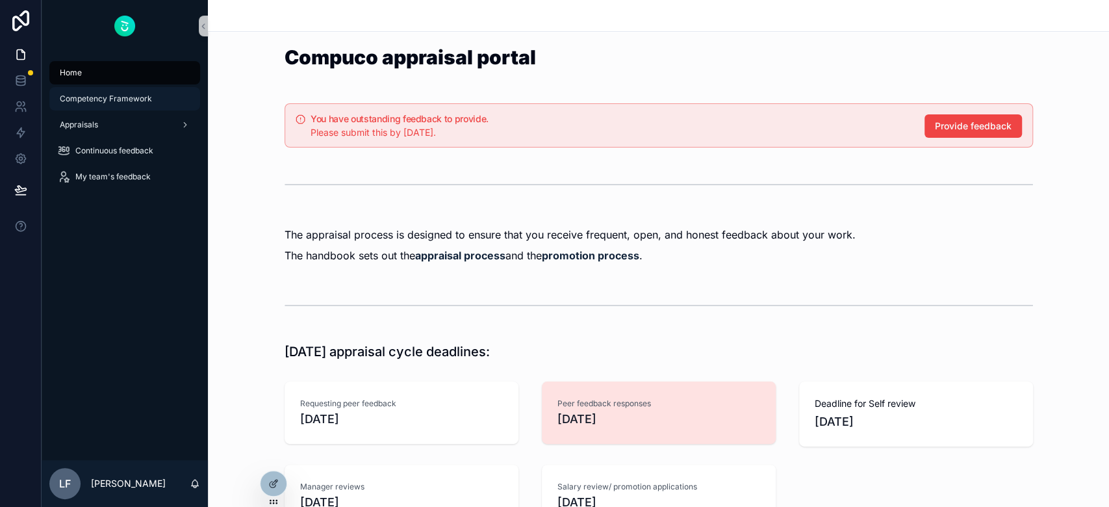 This screenshot has height=507, width=1109. What do you see at coordinates (125, 151) in the screenshot?
I see `a: Continuous feedback` at bounding box center [125, 151].